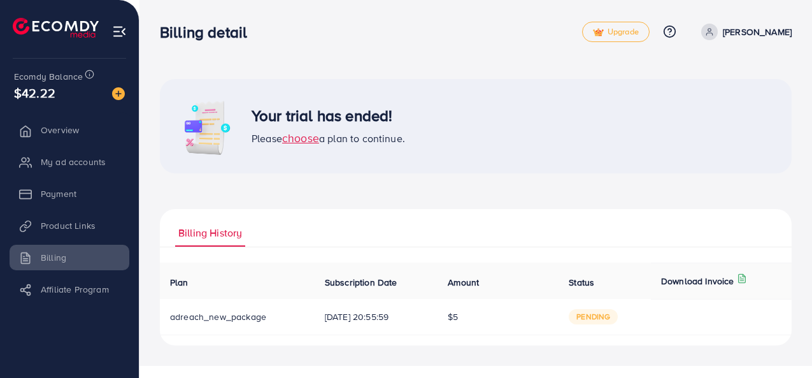 Image resolution: width=812 pixels, height=378 pixels. Describe the element at coordinates (453, 316) in the screenshot. I see `span: $5` at that location.